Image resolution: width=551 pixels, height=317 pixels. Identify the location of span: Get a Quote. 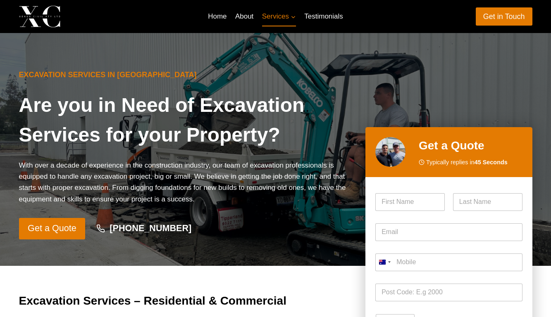
(52, 229).